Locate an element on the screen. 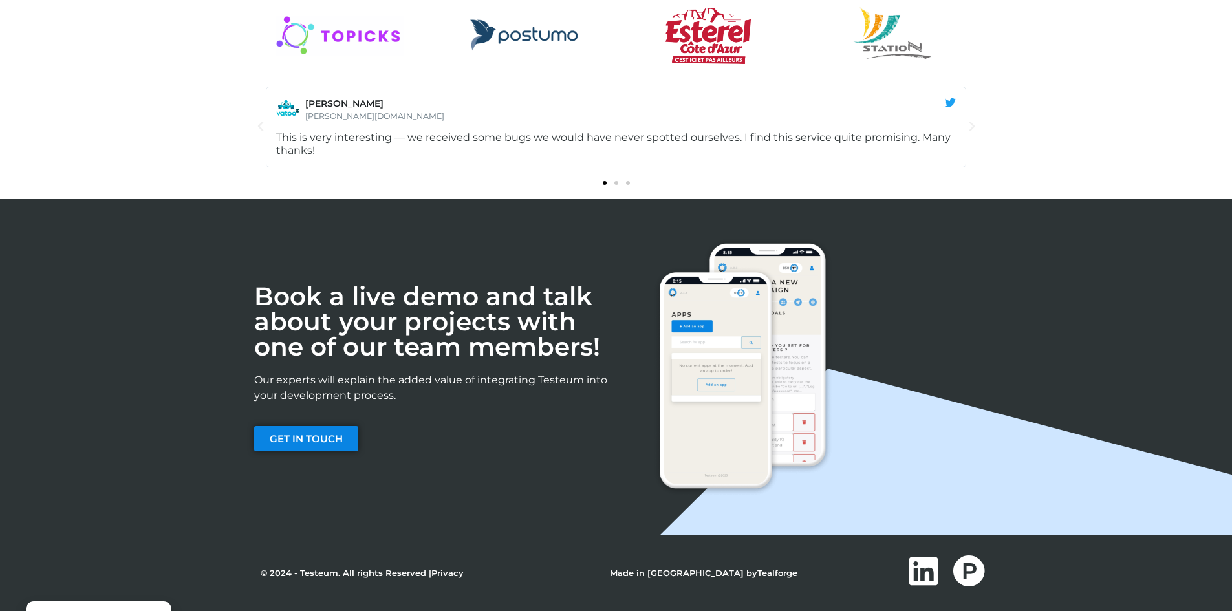  span: Go to slide 3 is located at coordinates (628, 183).